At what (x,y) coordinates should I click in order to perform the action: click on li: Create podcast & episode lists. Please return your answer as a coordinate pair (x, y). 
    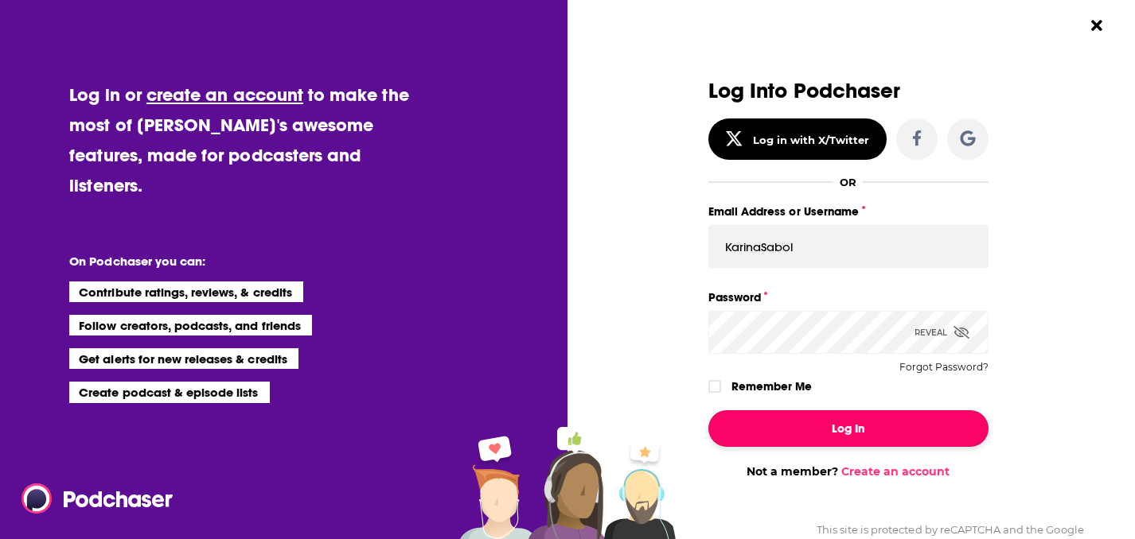
    Looking at the image, I should click on (169, 392).